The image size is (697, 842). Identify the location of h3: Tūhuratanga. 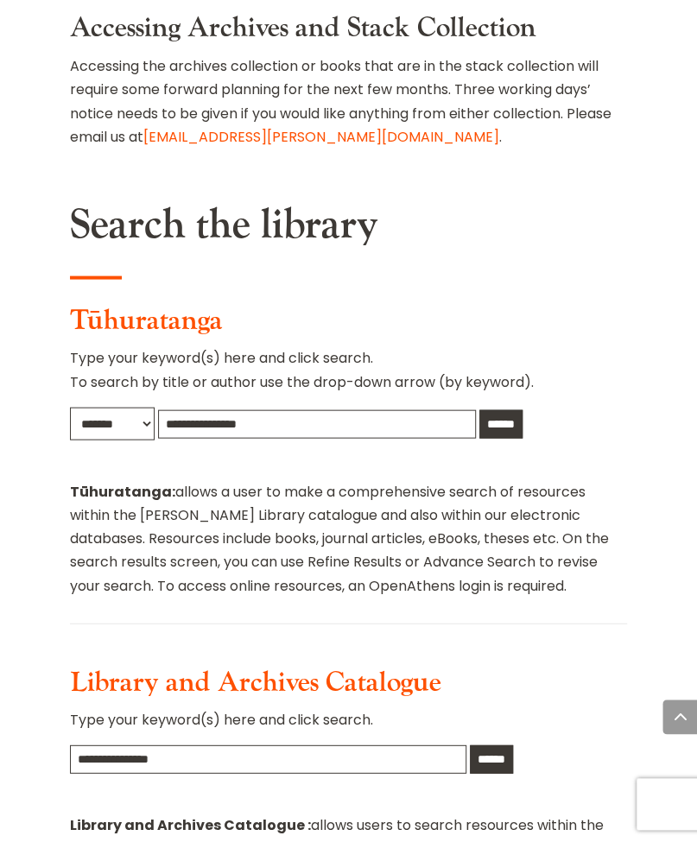
(349, 325).